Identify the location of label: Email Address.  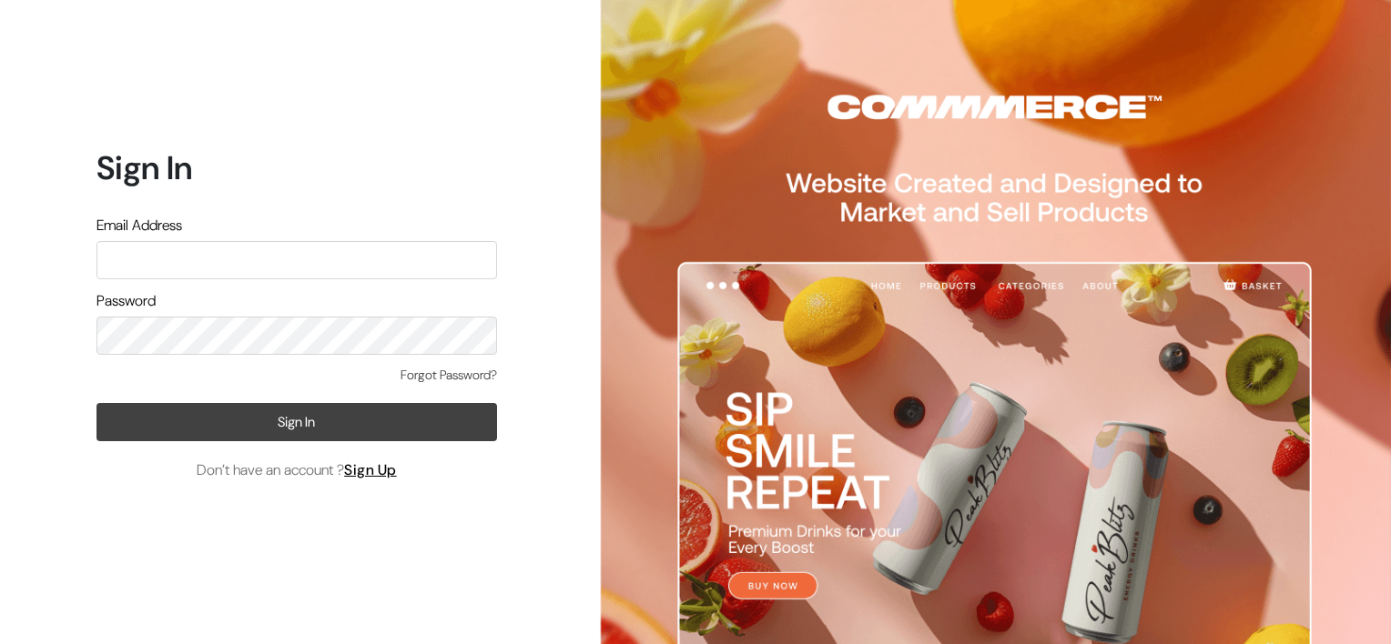
(139, 226).